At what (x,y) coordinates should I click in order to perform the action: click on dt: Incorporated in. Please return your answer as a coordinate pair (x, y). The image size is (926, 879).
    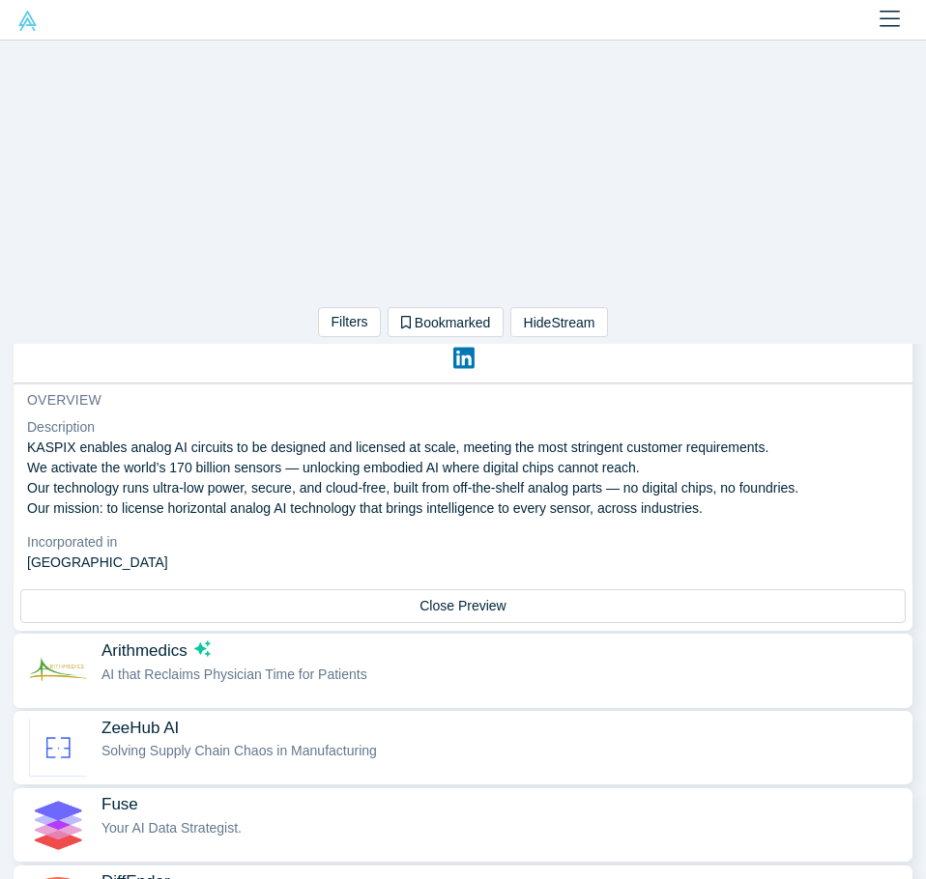
    Looking at the image, I should click on (463, 542).